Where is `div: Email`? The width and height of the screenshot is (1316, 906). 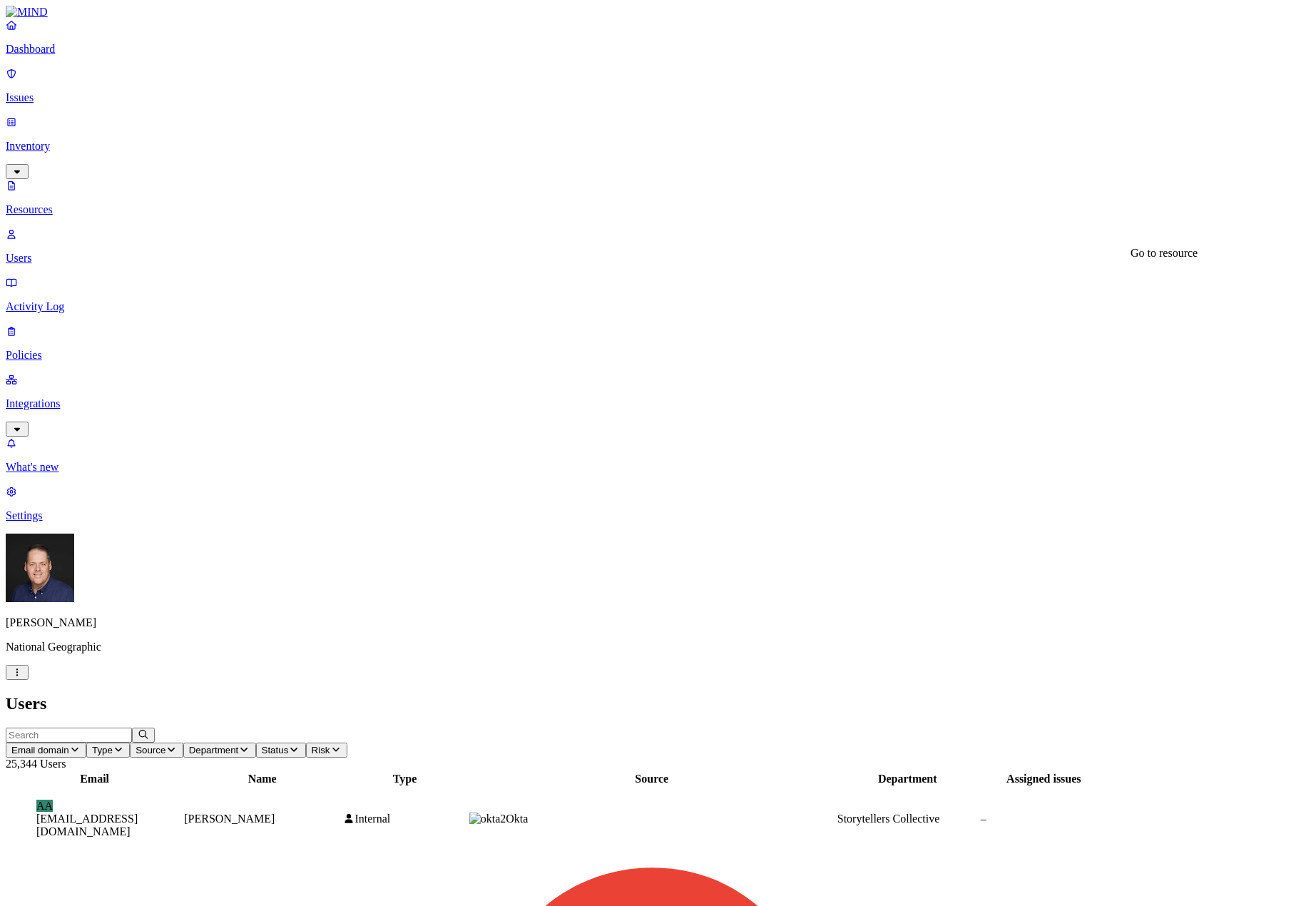 div: Email is located at coordinates (94, 778).